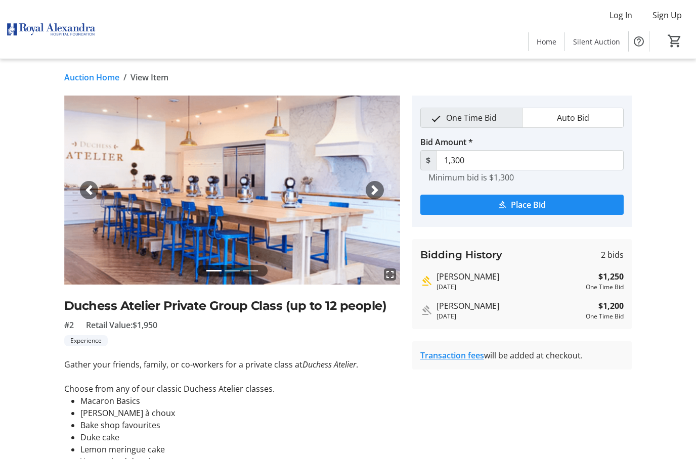  What do you see at coordinates (471, 178) in the screenshot?
I see `tr-hint: Minimum bid is $1,300` at bounding box center [471, 178].